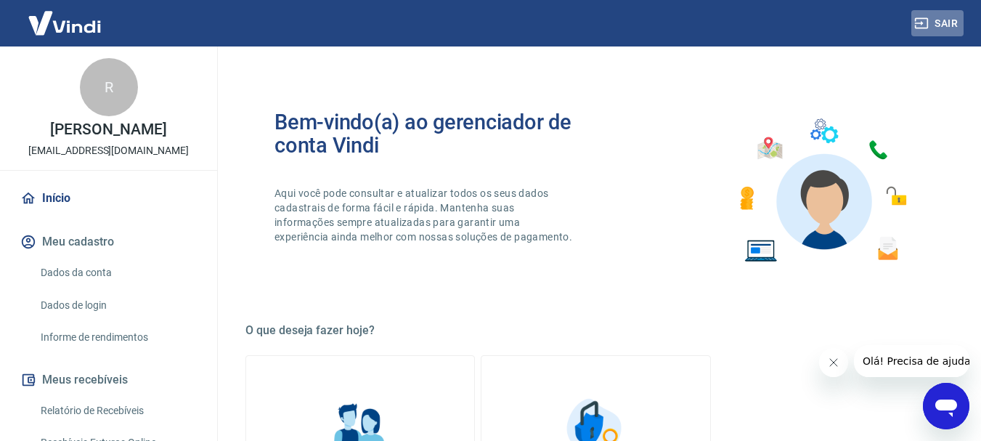 The height and width of the screenshot is (441, 981). What do you see at coordinates (822, 190) in the screenshot?
I see `img: Imagem de um avatar masculino com diversos icones exemplificando as funcionalidades do gerenciado...` at bounding box center [822, 190].